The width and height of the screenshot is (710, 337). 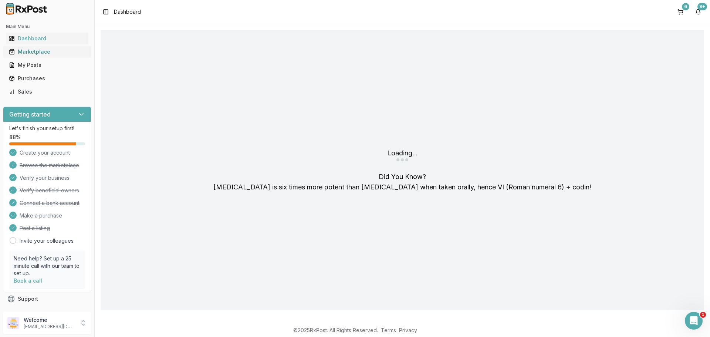 What do you see at coordinates (686, 7) in the screenshot?
I see `div: 6` at bounding box center [686, 7].